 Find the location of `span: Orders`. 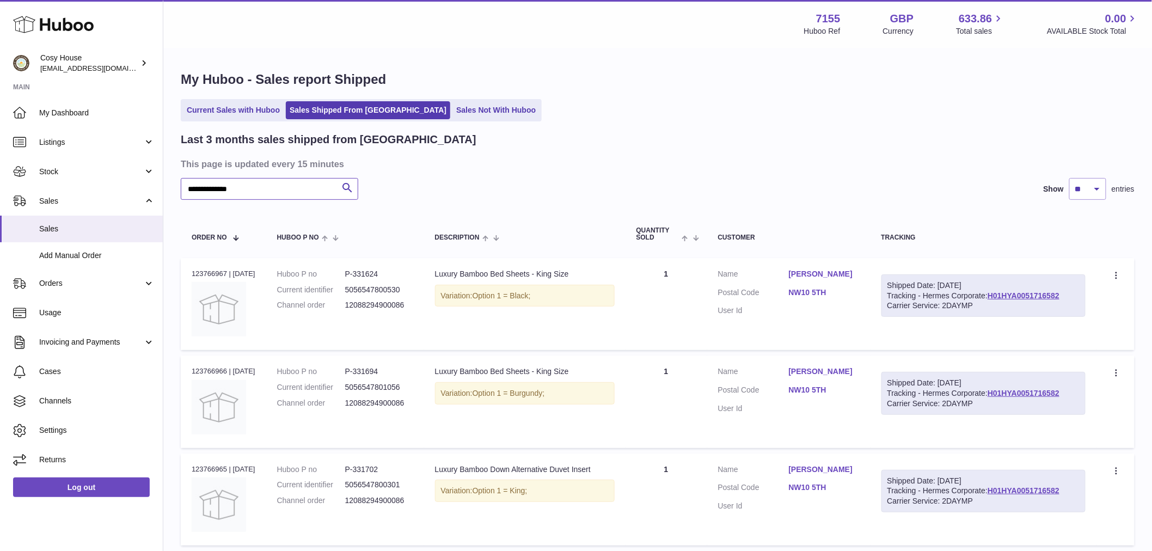

span: Orders is located at coordinates (91, 283).